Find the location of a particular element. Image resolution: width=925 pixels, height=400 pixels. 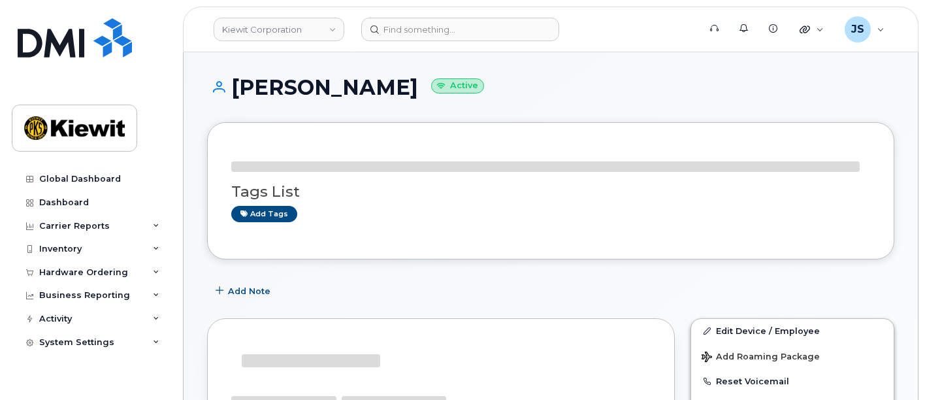

button: Add Note is located at coordinates (244, 291).